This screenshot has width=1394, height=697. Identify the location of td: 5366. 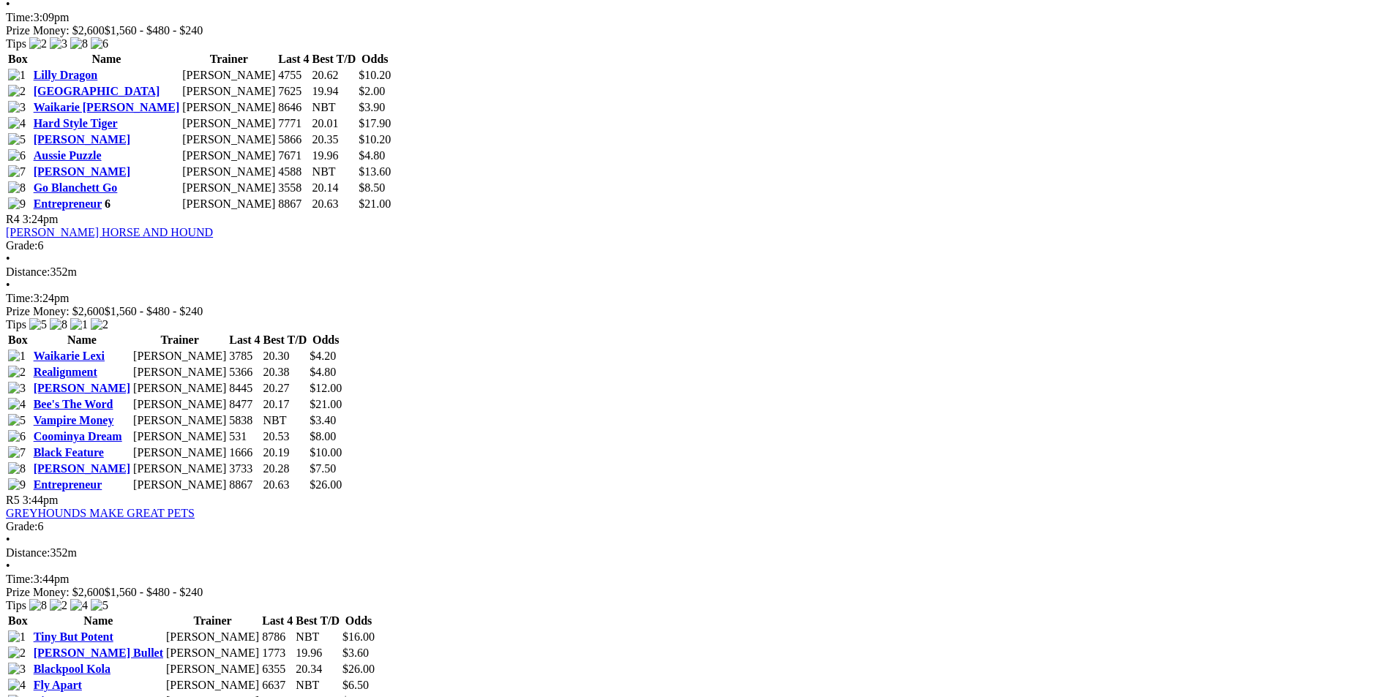
(244, 372).